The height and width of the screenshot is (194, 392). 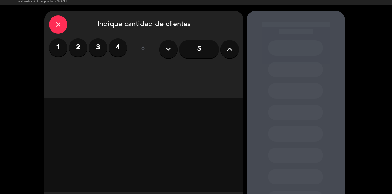 I want to click on div: Indique cantidad de clientes, so click(x=144, y=25).